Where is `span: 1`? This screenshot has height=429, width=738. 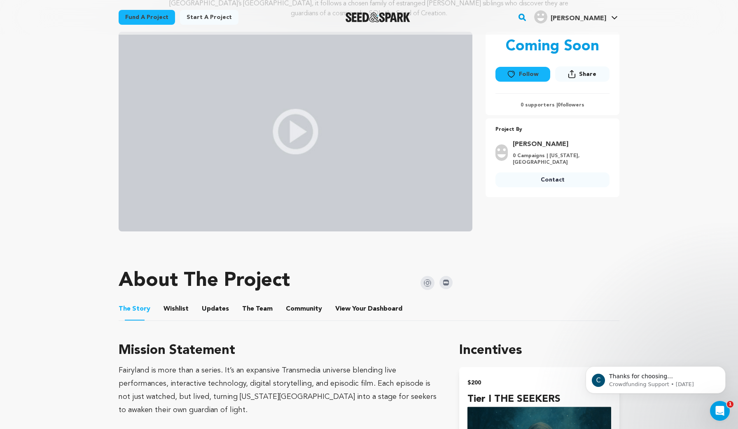
span: 1 is located at coordinates (731, 404).